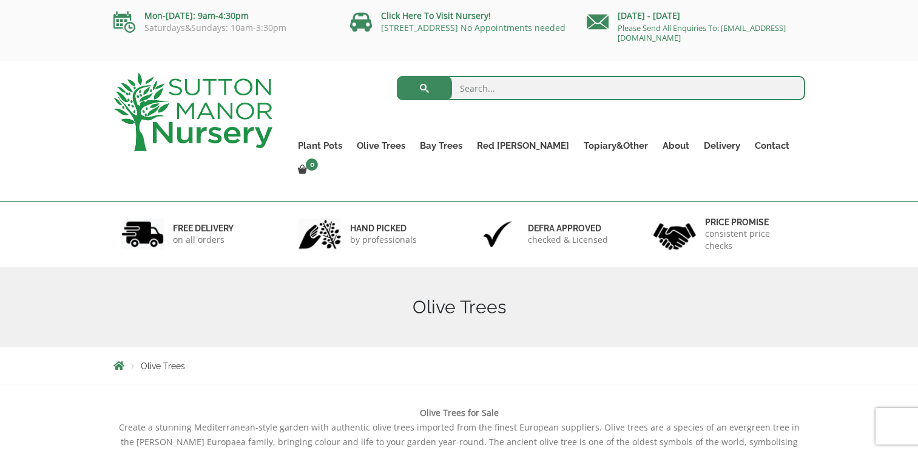  What do you see at coordinates (459, 365) in the screenshot?
I see `nav: Breadcrumbs` at bounding box center [459, 365].